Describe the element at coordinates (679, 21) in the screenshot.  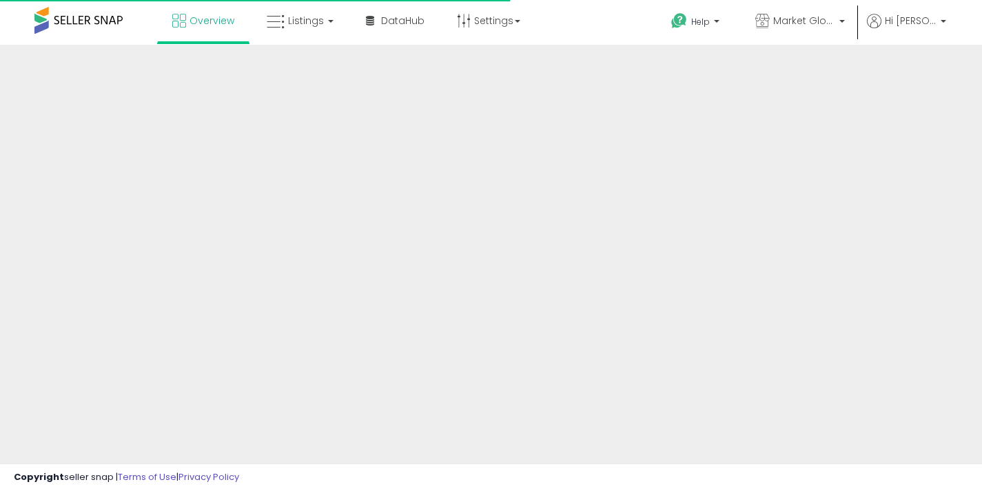
I see `i: Get Help` at that location.